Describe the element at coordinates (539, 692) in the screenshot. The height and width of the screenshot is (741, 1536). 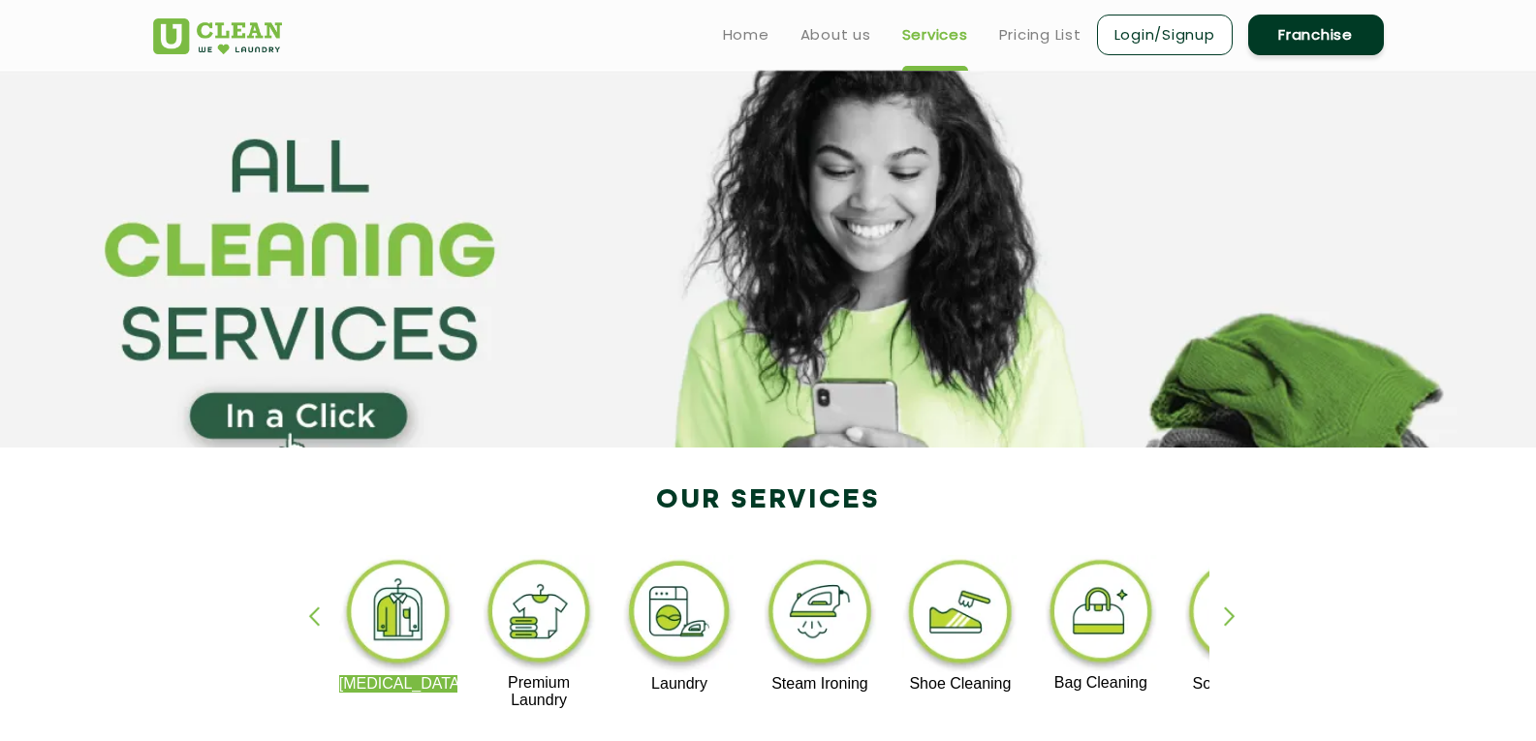
I see `p: Premium Laundry` at that location.